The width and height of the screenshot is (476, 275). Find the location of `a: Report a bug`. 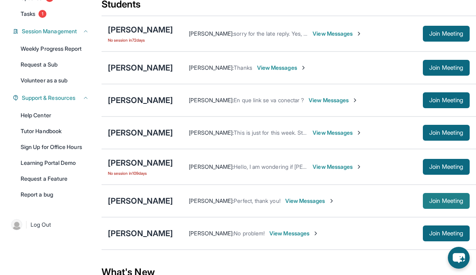

a: Report a bug is located at coordinates (55, 195).